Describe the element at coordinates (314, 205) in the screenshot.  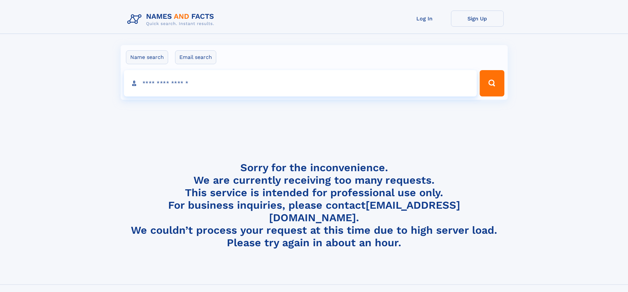
I see `h4: Sorry for the inconvenience. We are currently receiving too many requests. This service is intend...` at that location.